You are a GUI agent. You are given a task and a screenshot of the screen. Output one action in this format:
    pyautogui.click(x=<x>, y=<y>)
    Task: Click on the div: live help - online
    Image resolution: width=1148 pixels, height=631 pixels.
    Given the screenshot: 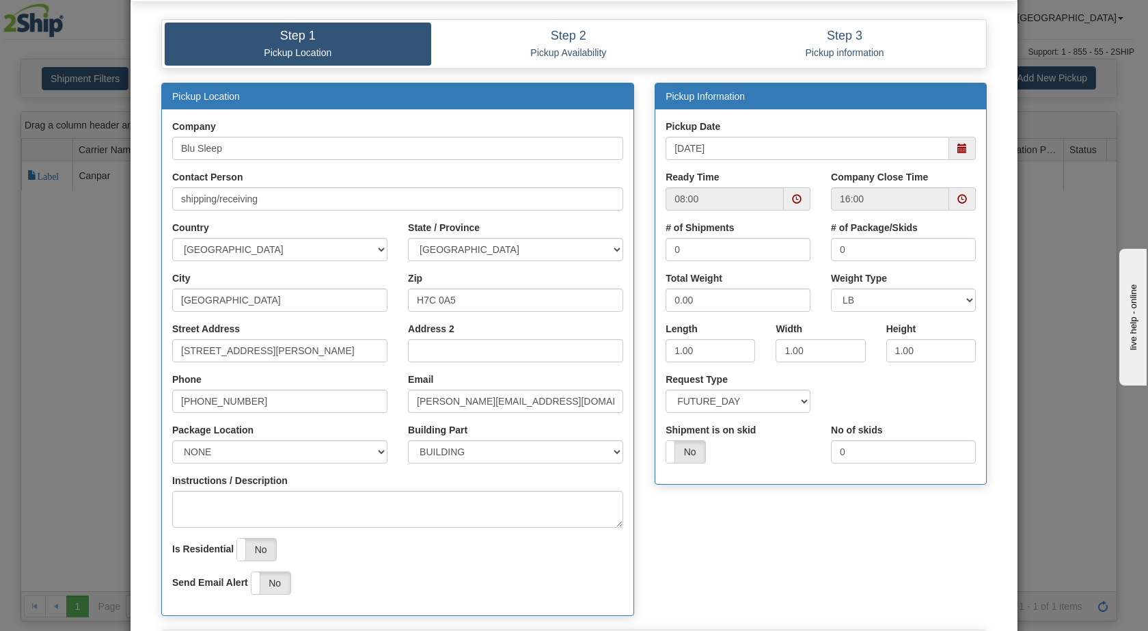 What is the action you would take?
    pyautogui.click(x=68, y=16)
    